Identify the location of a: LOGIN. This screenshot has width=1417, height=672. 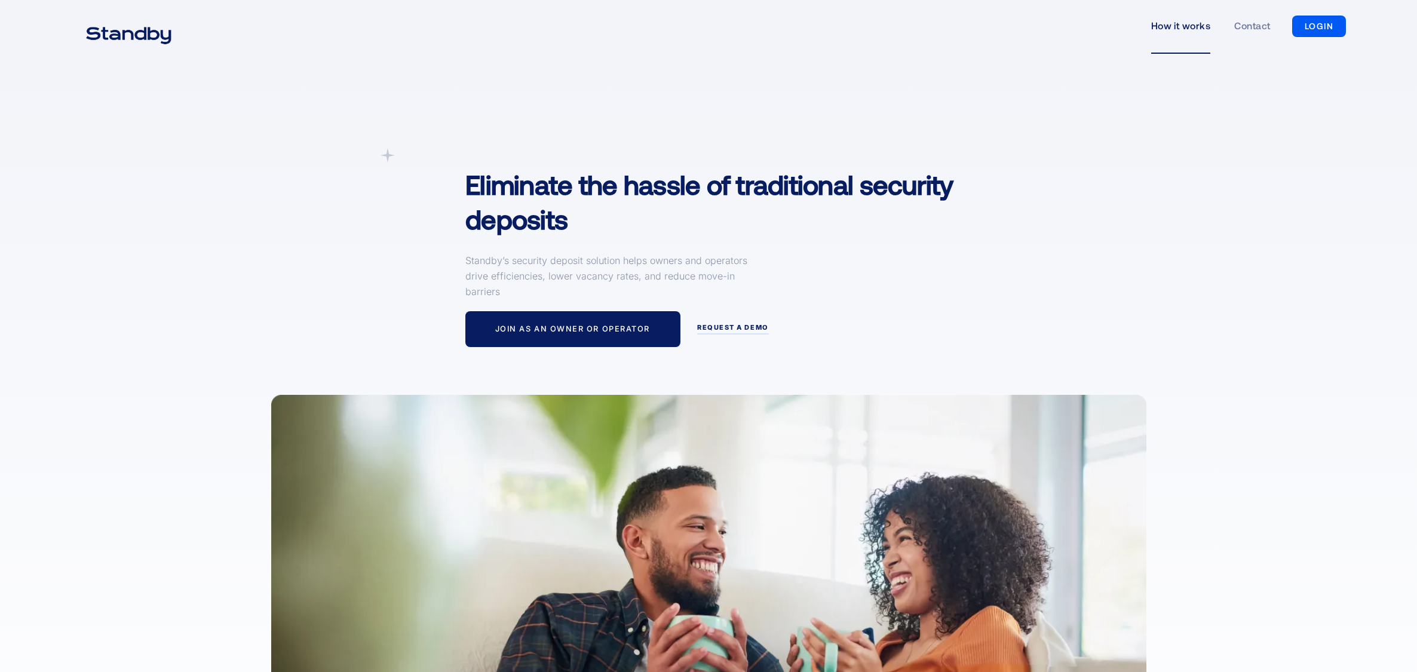
(1319, 26).